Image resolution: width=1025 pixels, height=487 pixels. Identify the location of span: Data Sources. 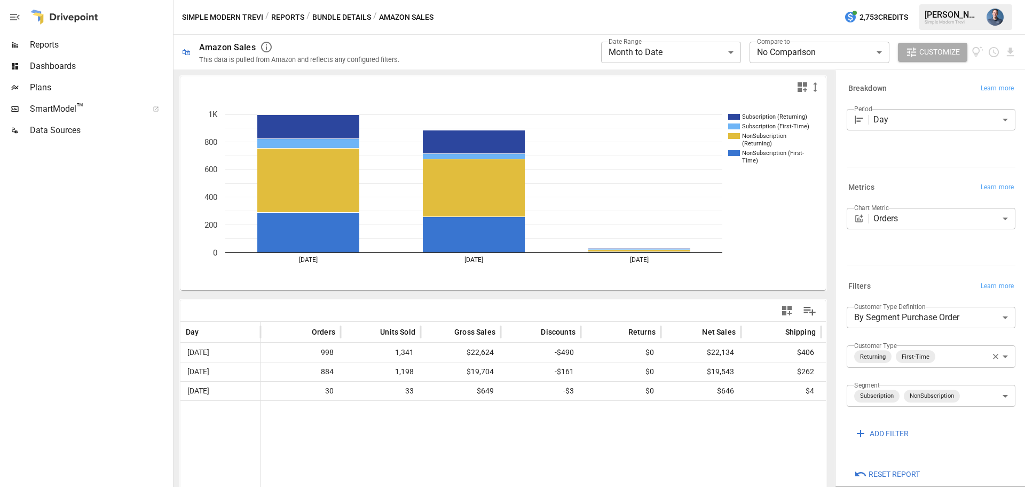
(100, 130).